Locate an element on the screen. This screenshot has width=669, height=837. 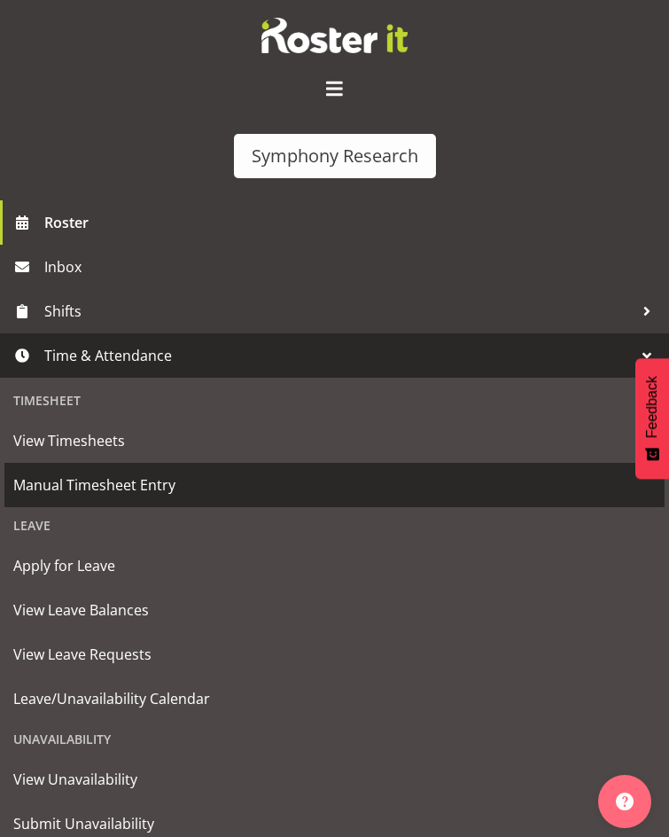
span: Inbox is located at coordinates (352, 267).